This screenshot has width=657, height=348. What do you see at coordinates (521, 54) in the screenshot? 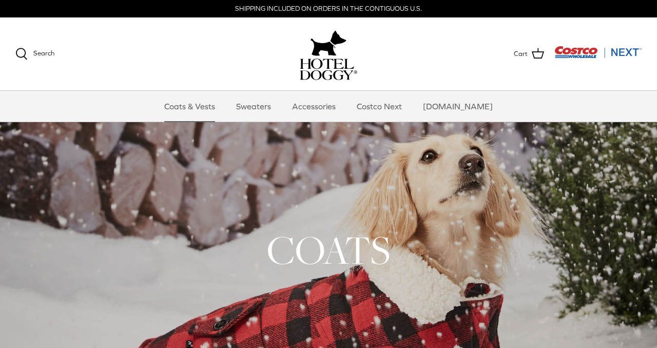
I see `span: Cart` at bounding box center [521, 54].